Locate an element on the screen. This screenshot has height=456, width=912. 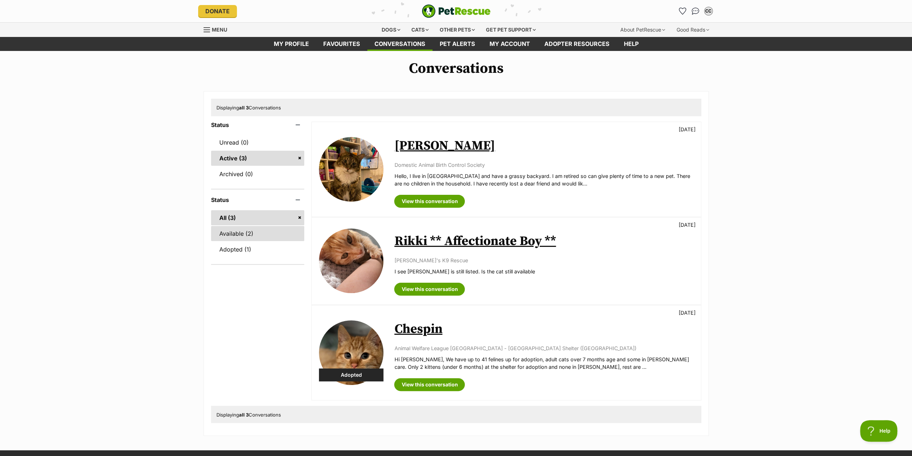
a: Chespin is located at coordinates (418, 329).